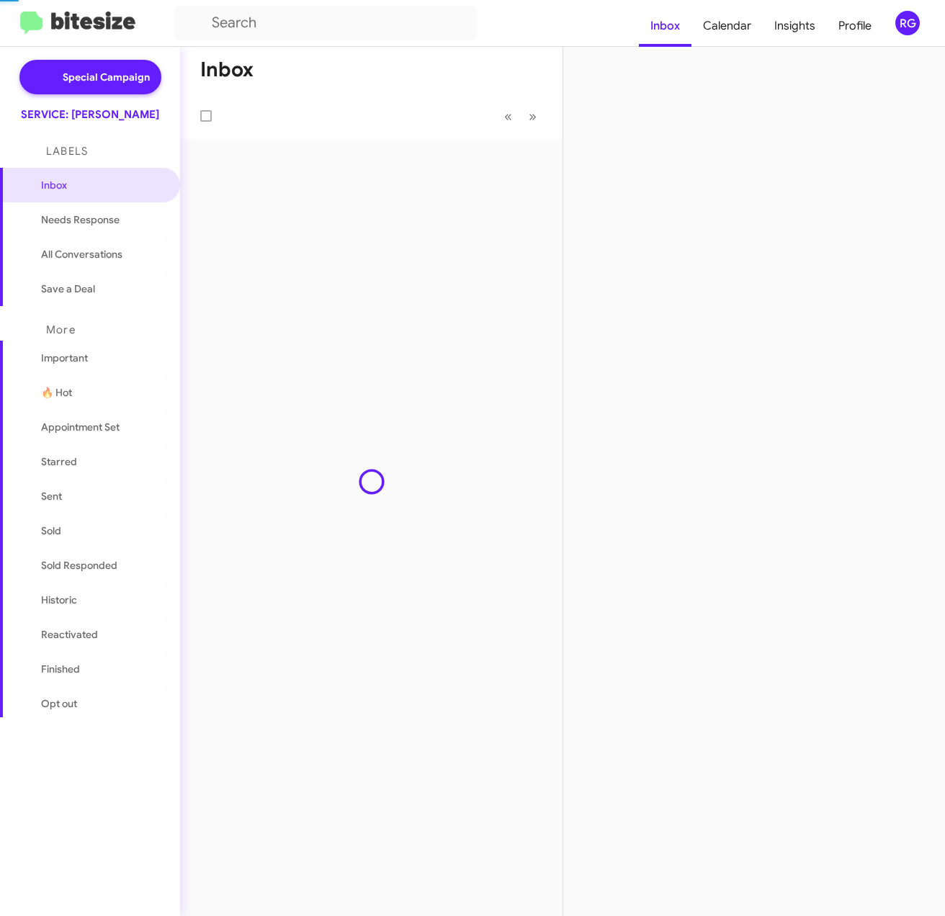  Describe the element at coordinates (532, 116) in the screenshot. I see `button: Next` at that location.